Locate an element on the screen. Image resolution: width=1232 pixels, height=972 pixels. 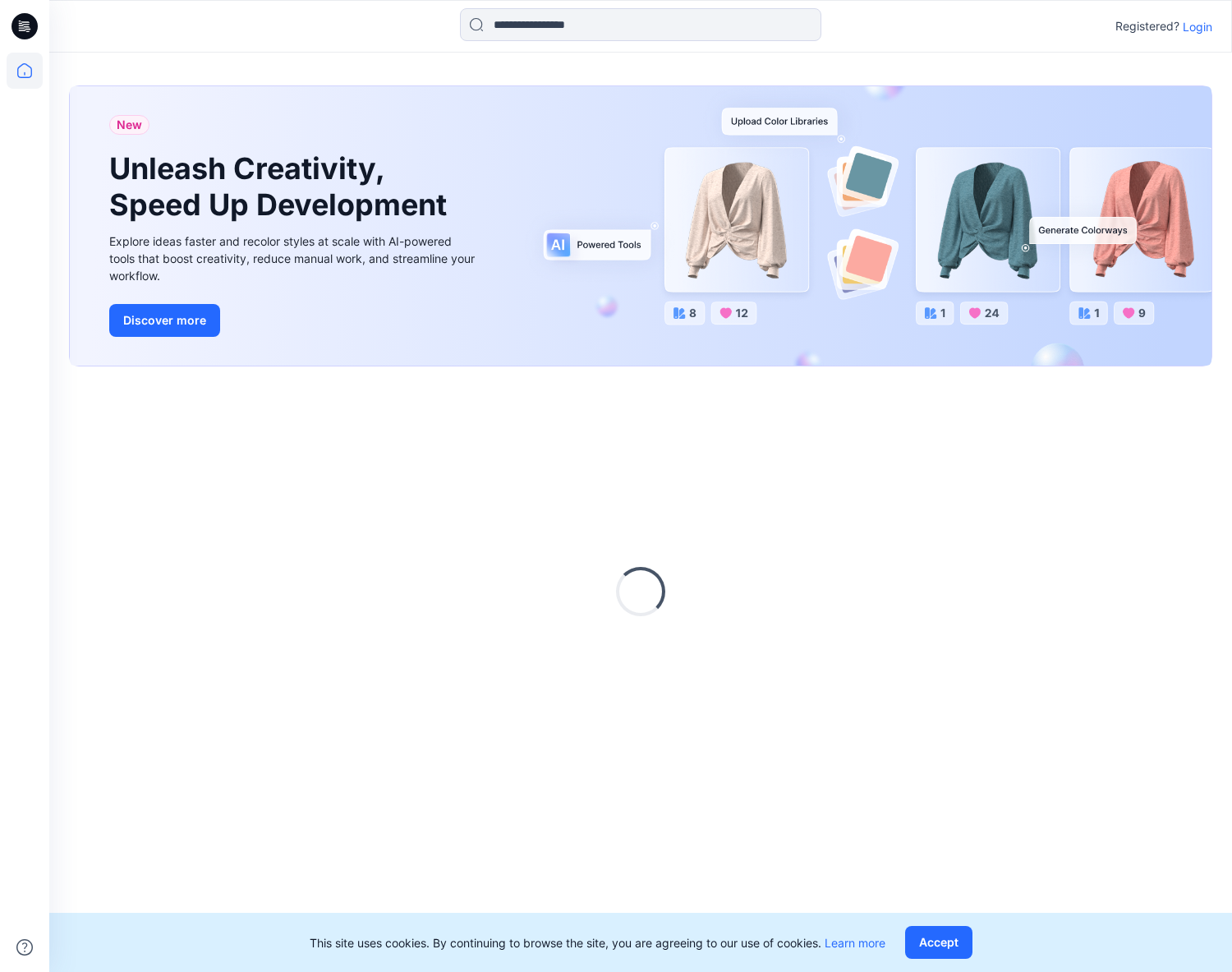
p: This site uses cookies. By continuing to browse the site, you are agreeing to our use of cookies. is located at coordinates (597, 943).